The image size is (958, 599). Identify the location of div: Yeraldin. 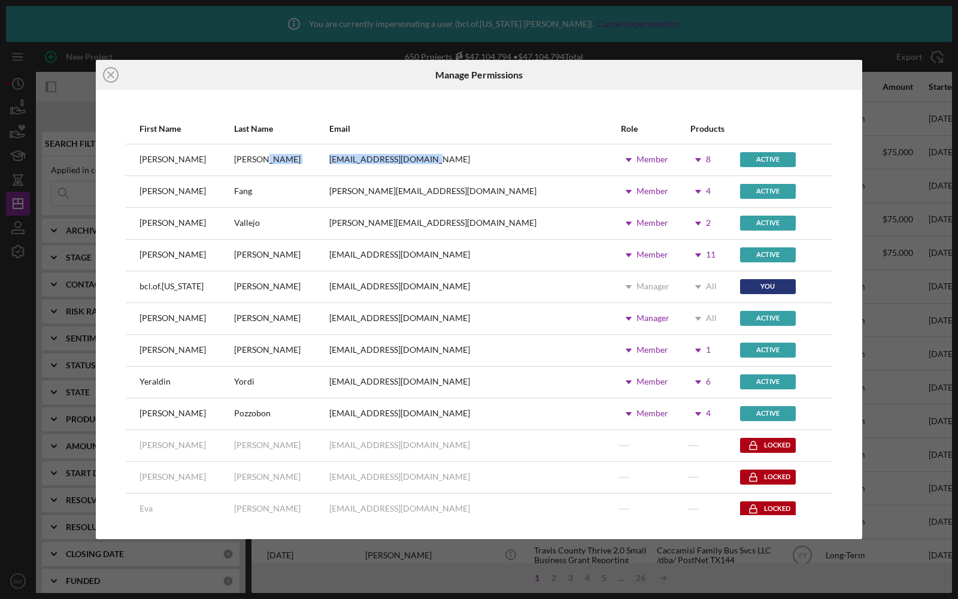
(155, 381).